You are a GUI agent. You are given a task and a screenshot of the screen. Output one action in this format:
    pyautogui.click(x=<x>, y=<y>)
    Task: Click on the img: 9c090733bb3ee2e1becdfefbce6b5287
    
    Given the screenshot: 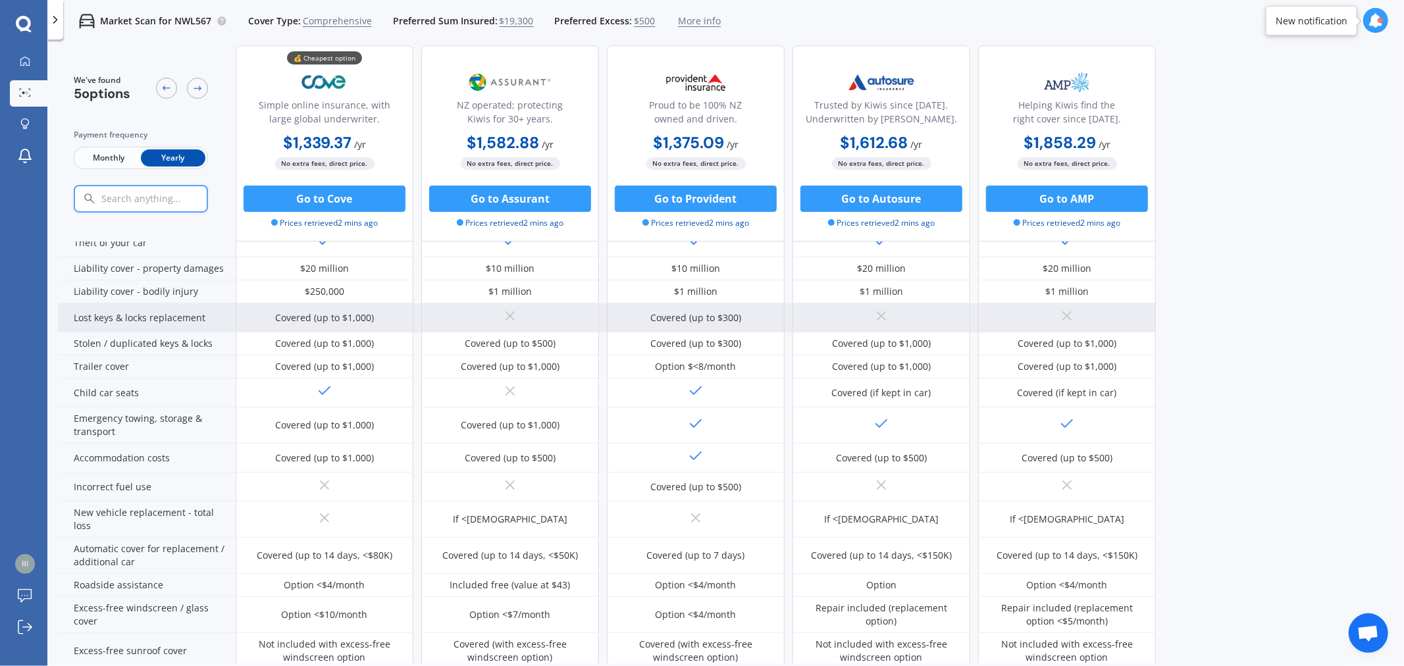 What is the action you would take?
    pyautogui.click(x=25, y=564)
    